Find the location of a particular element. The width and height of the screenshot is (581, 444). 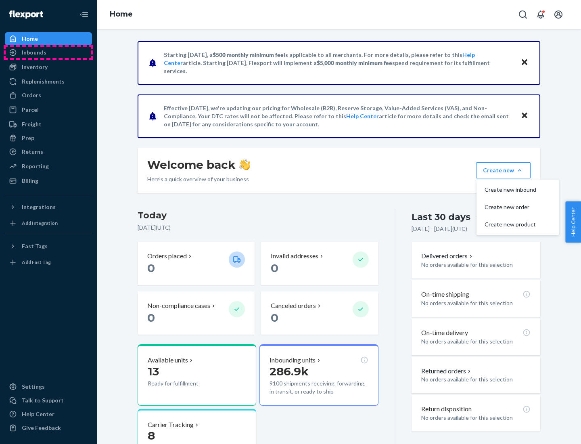

a: Inventory is located at coordinates (48, 67).